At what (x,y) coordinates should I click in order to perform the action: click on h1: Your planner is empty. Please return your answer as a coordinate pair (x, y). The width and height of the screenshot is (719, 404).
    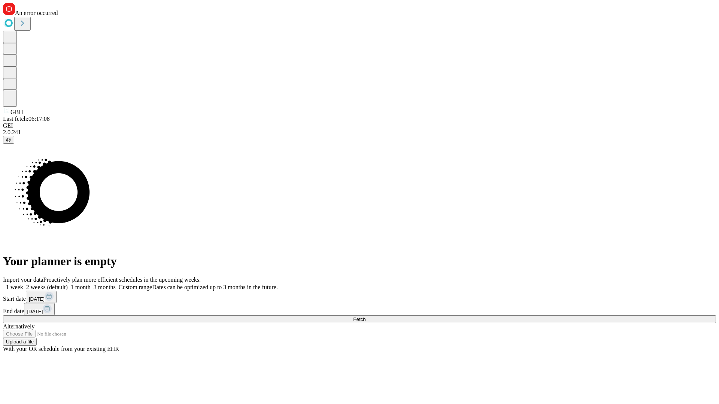
    Looking at the image, I should click on (360, 261).